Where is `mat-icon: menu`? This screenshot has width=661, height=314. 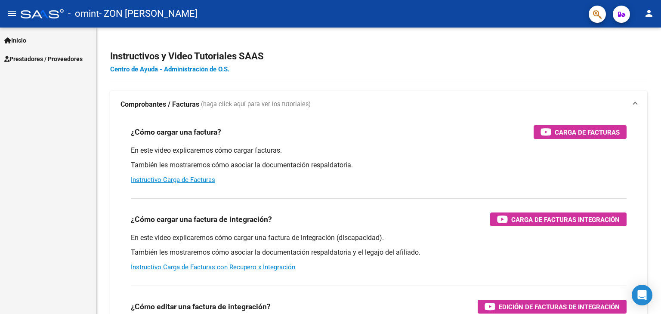 mat-icon: menu is located at coordinates (12, 13).